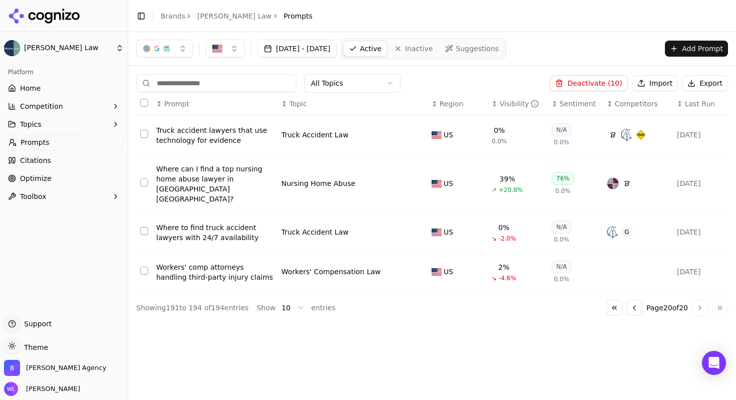  What do you see at coordinates (518, 104) in the screenshot?
I see `div: ↕Visibility` at bounding box center [518, 104].